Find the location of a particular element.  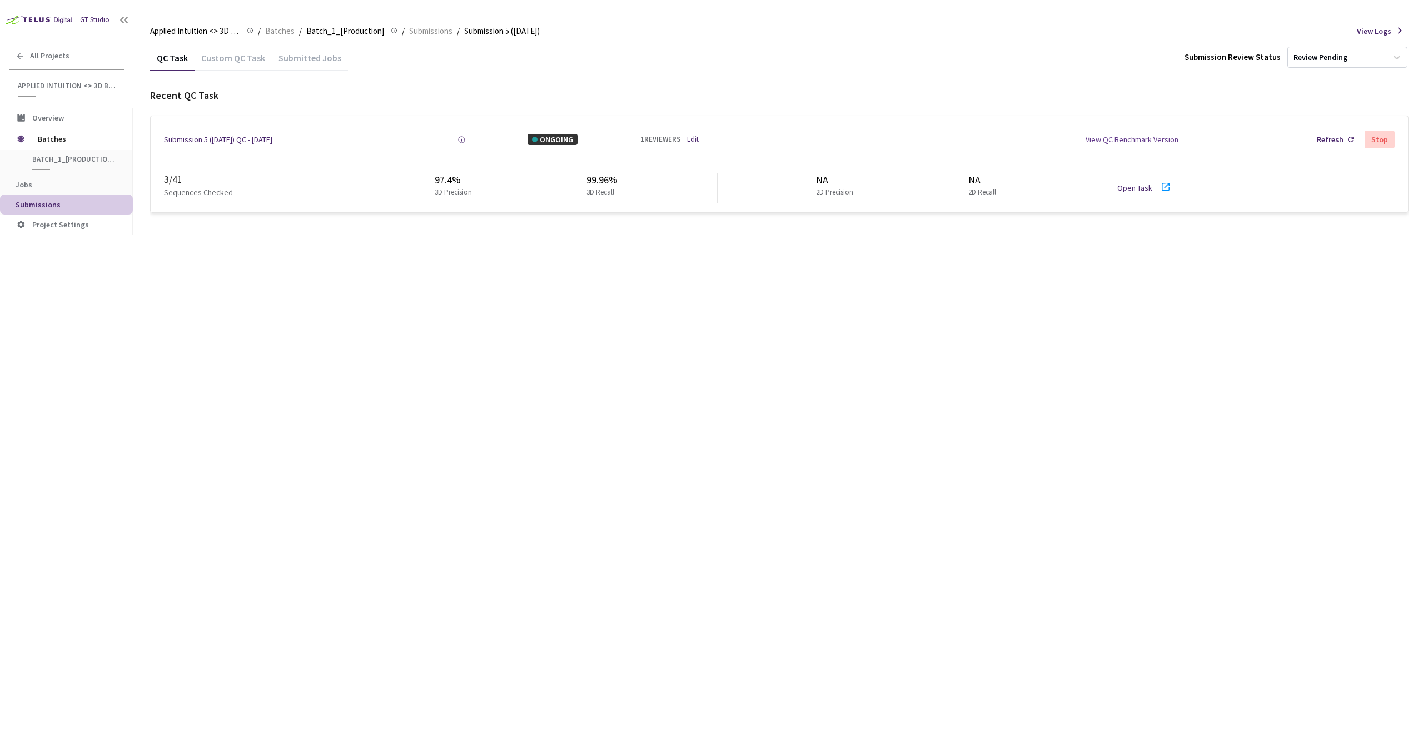

div: 99.96% is located at coordinates (603, 180).